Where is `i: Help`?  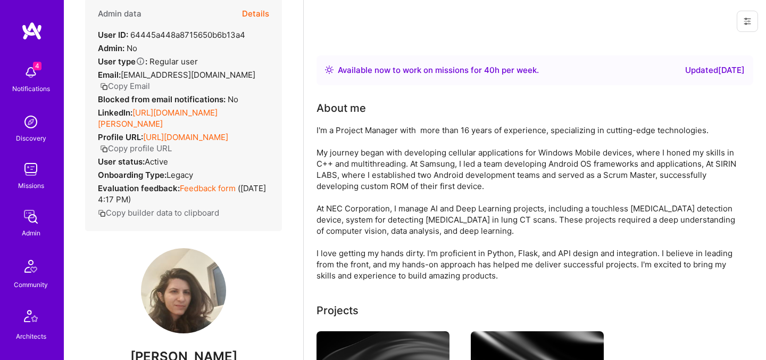
i: Help is located at coordinates (140, 61).